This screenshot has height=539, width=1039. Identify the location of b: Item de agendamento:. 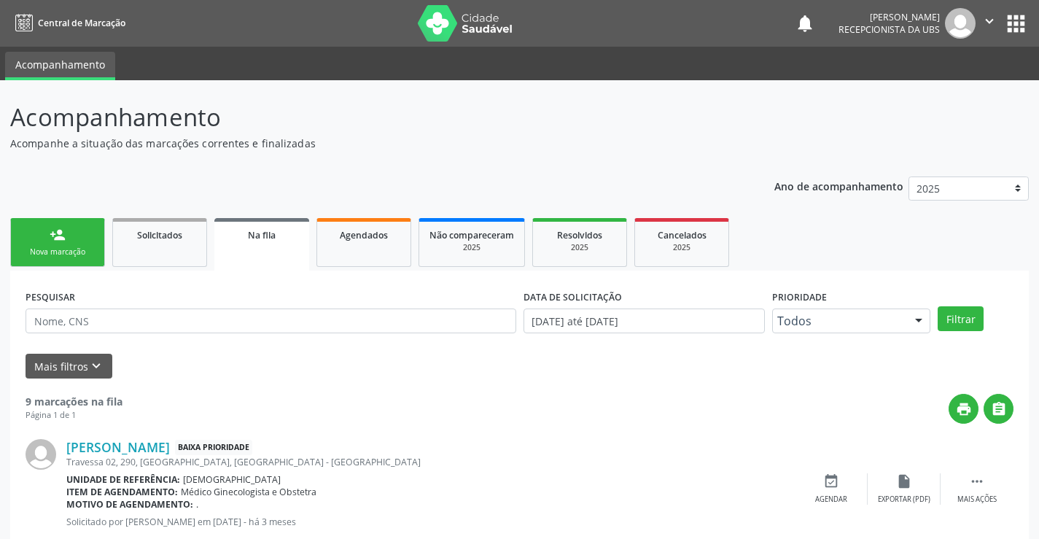
(122, 492).